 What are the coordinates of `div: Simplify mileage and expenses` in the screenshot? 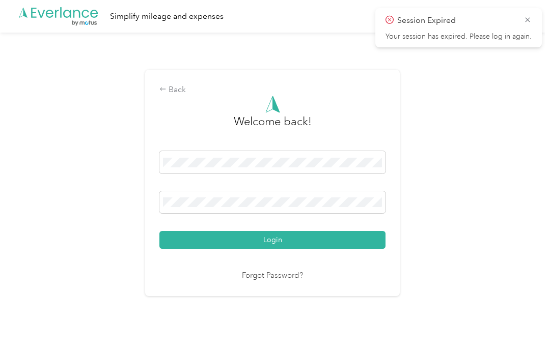 It's located at (167, 16).